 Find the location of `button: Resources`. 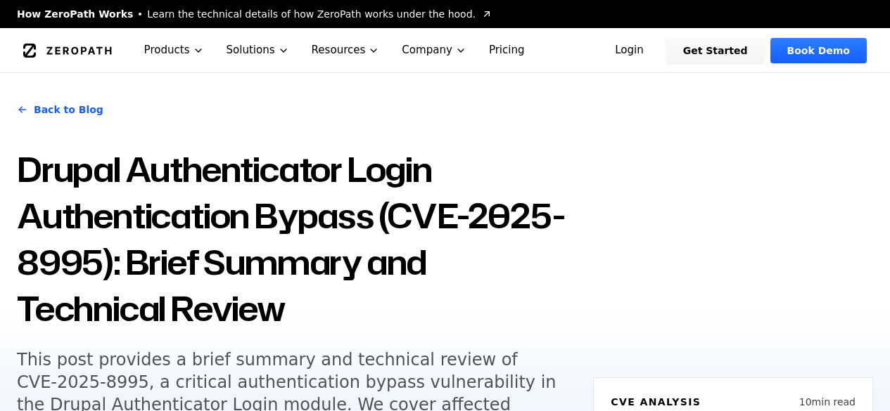

button: Resources is located at coordinates (345, 50).